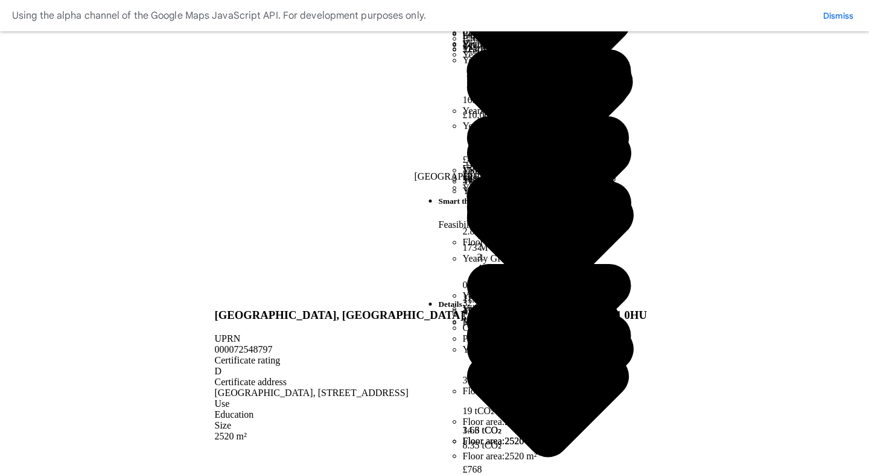 The height and width of the screenshot is (475, 869). What do you see at coordinates (431, 339) in the screenshot?
I see `div: UPRN` at bounding box center [431, 339].